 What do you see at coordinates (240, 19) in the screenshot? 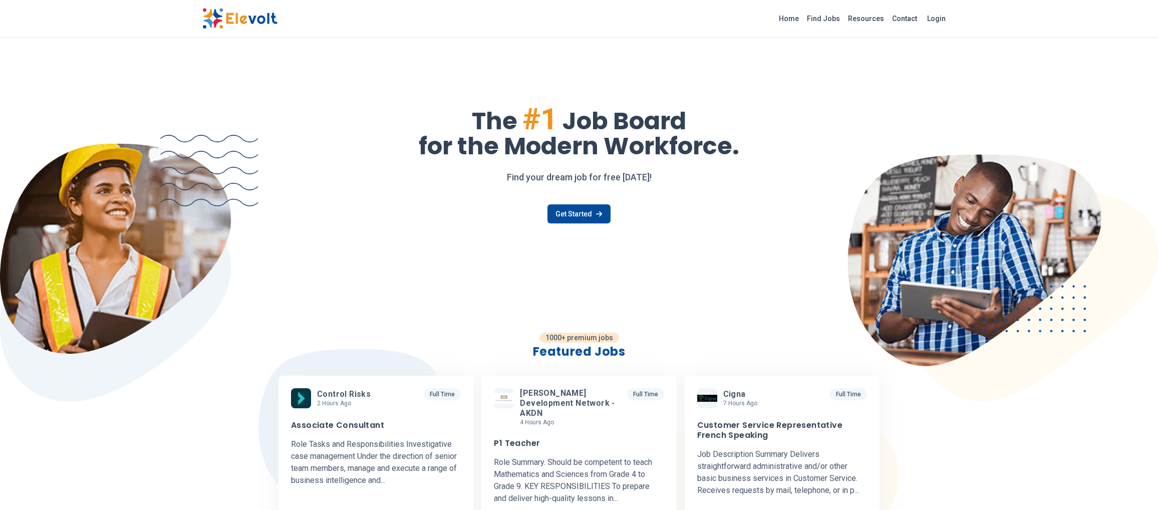
I see `img: Elevolt` at bounding box center [240, 19].